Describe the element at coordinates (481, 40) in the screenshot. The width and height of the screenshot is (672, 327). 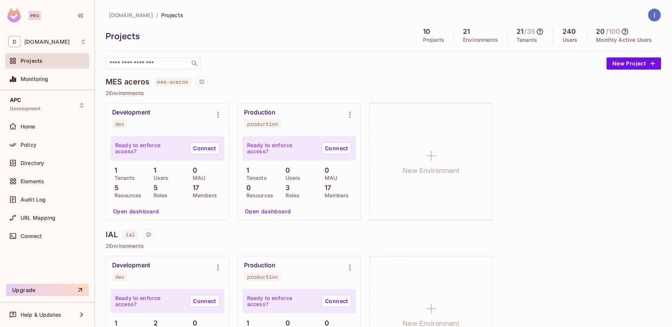
I see `p: Environments` at that location.